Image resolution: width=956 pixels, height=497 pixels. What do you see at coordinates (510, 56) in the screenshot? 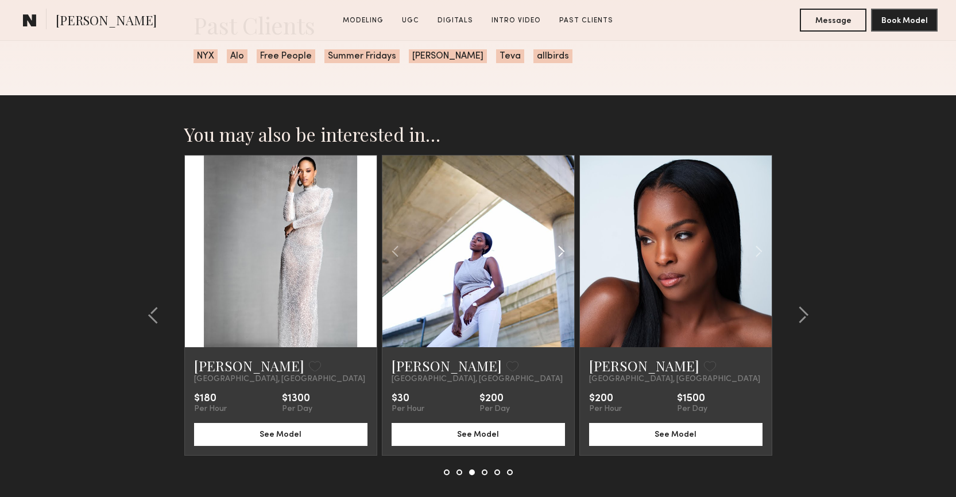
I see `span: Teva` at bounding box center [510, 56].